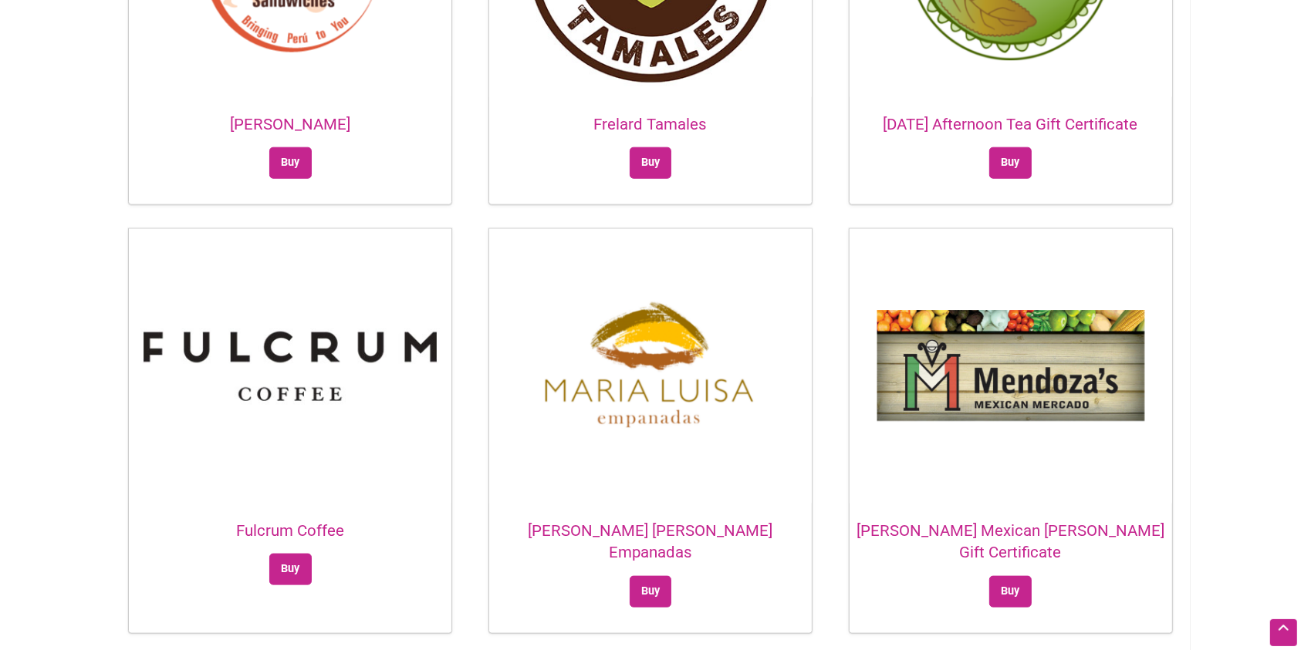 This screenshot has height=650, width=1301. Describe the element at coordinates (1283, 633) in the screenshot. I see `div: Scroll Back to Top` at that location.